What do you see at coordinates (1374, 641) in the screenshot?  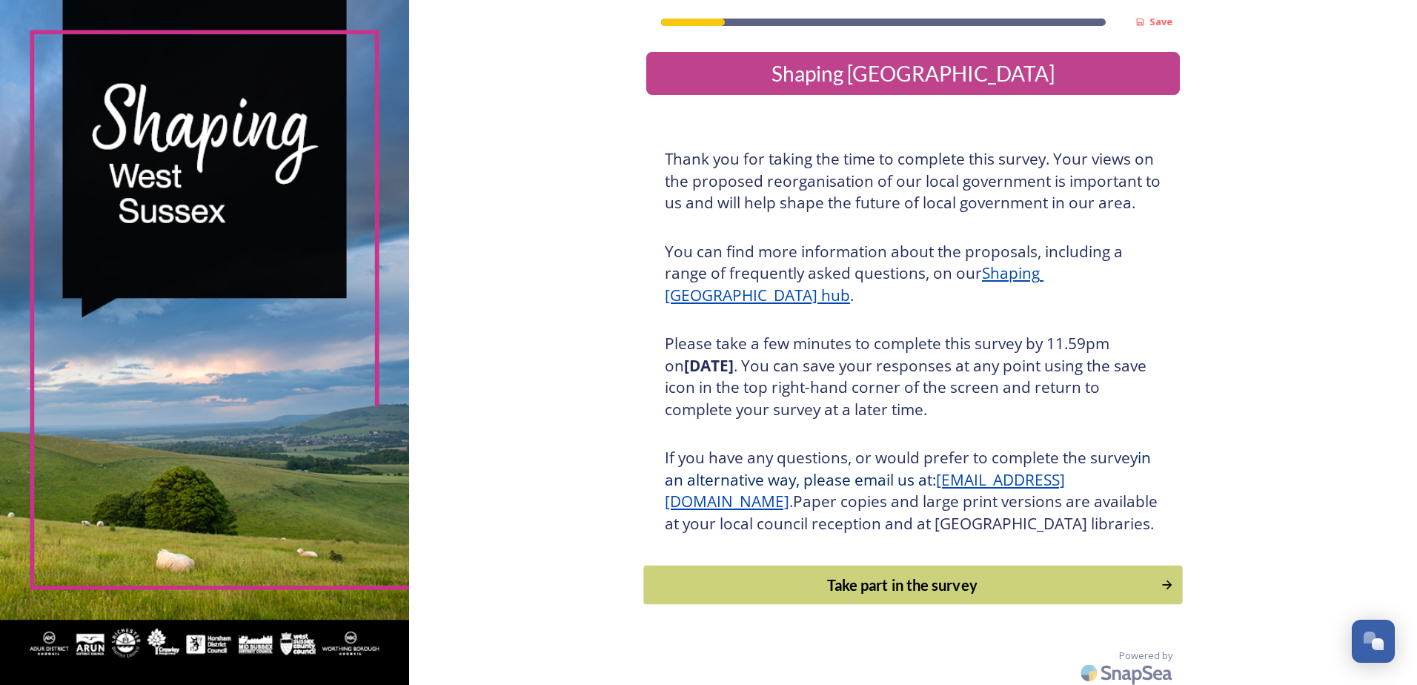 I see `button: Open Chat` at bounding box center [1374, 641].